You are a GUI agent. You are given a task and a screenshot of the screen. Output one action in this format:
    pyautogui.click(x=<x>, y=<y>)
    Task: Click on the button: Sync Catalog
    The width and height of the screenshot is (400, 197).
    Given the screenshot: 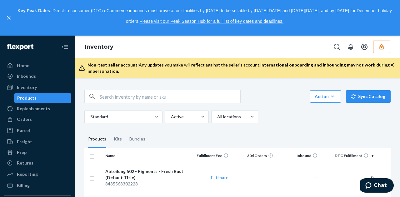 What is the action you would take?
    pyautogui.click(x=368, y=97)
    